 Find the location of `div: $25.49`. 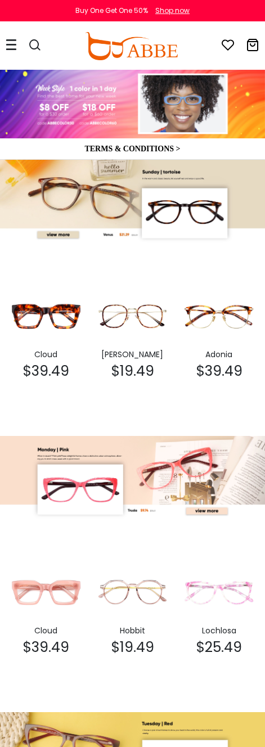

div: $25.49 is located at coordinates (219, 647).